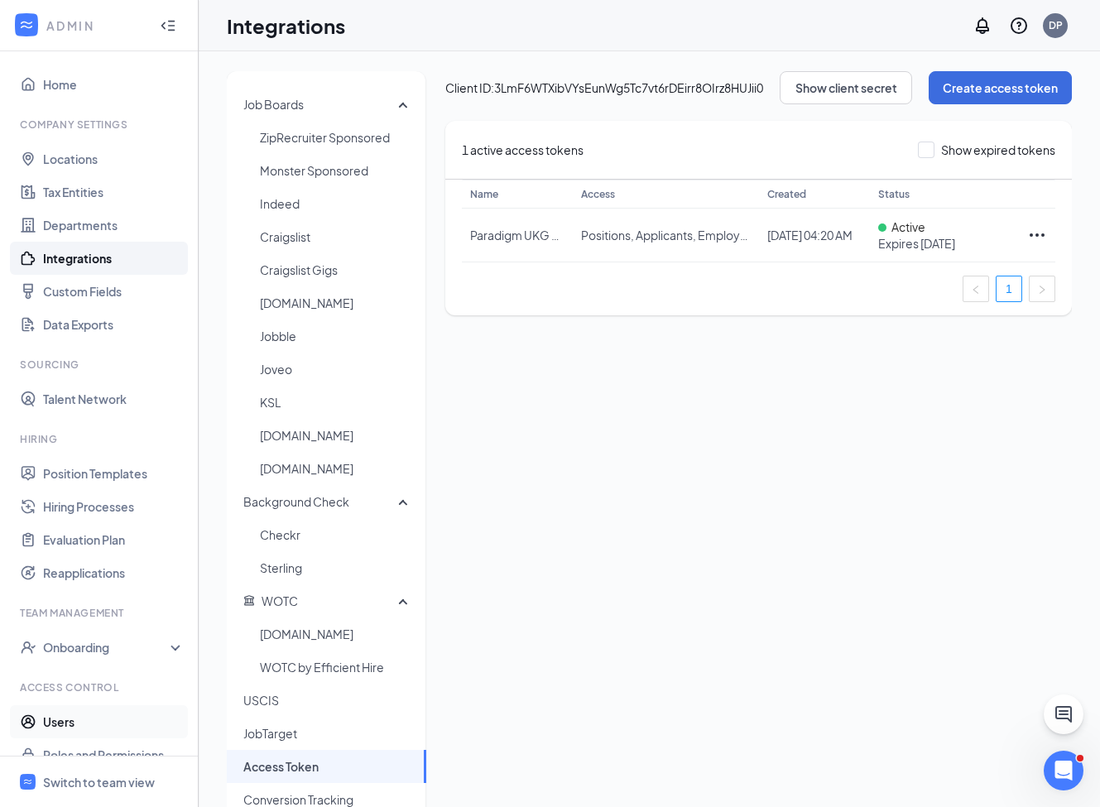 The width and height of the screenshot is (1100, 807). I want to click on svg: UserCheck, so click(28, 647).